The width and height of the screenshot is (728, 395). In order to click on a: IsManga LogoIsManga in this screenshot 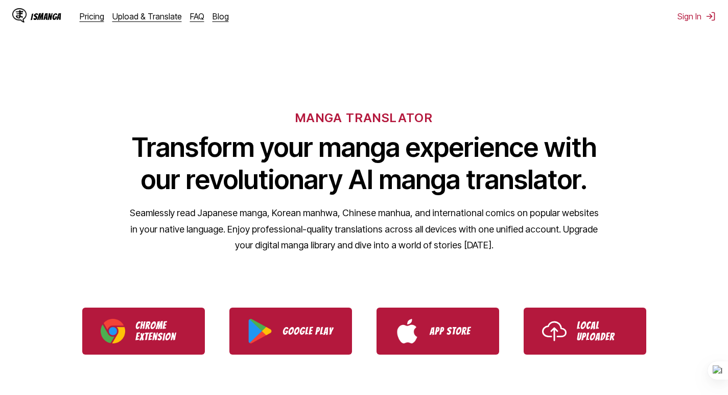, I will do `click(46, 16)`.